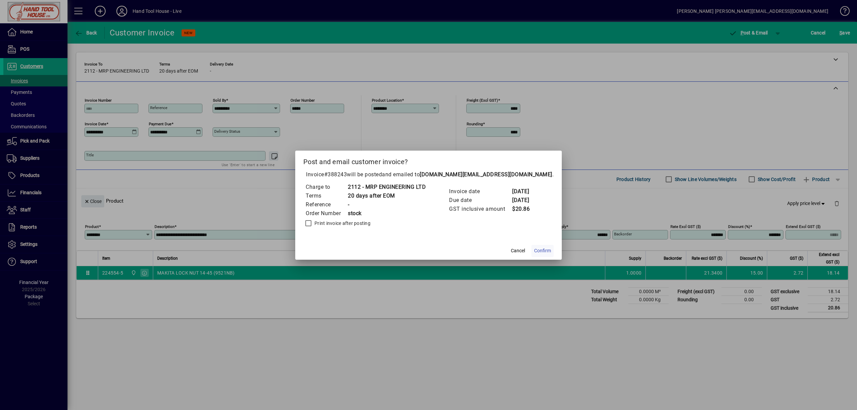 Image resolution: width=857 pixels, height=410 pixels. What do you see at coordinates (518, 251) in the screenshot?
I see `button: Cancel` at bounding box center [518, 251].